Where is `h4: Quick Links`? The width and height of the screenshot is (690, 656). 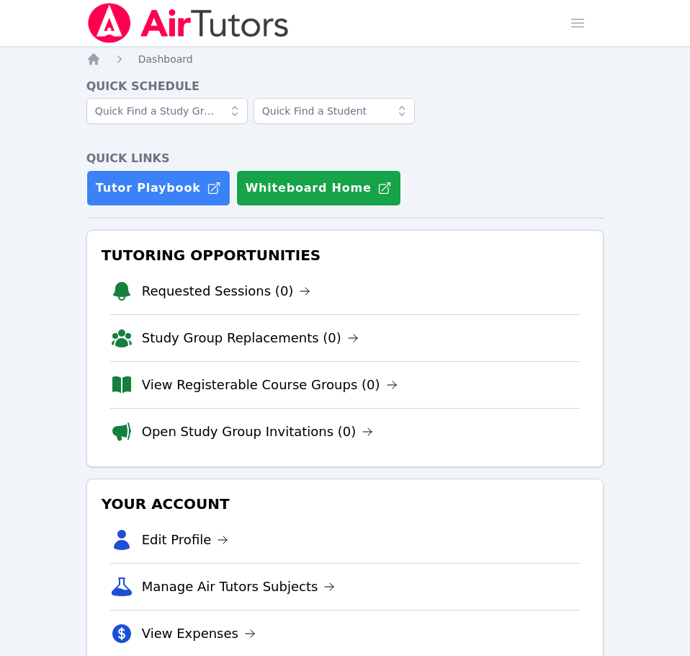
h4: Quick Links is located at coordinates (345, 159).